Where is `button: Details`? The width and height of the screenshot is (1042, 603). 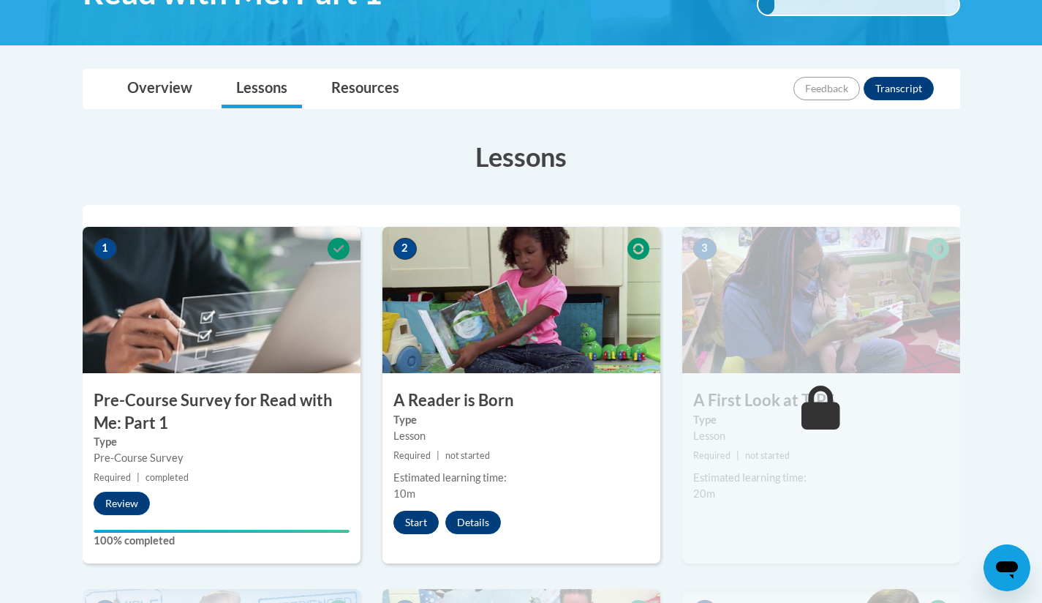 button: Details is located at coordinates (473, 522).